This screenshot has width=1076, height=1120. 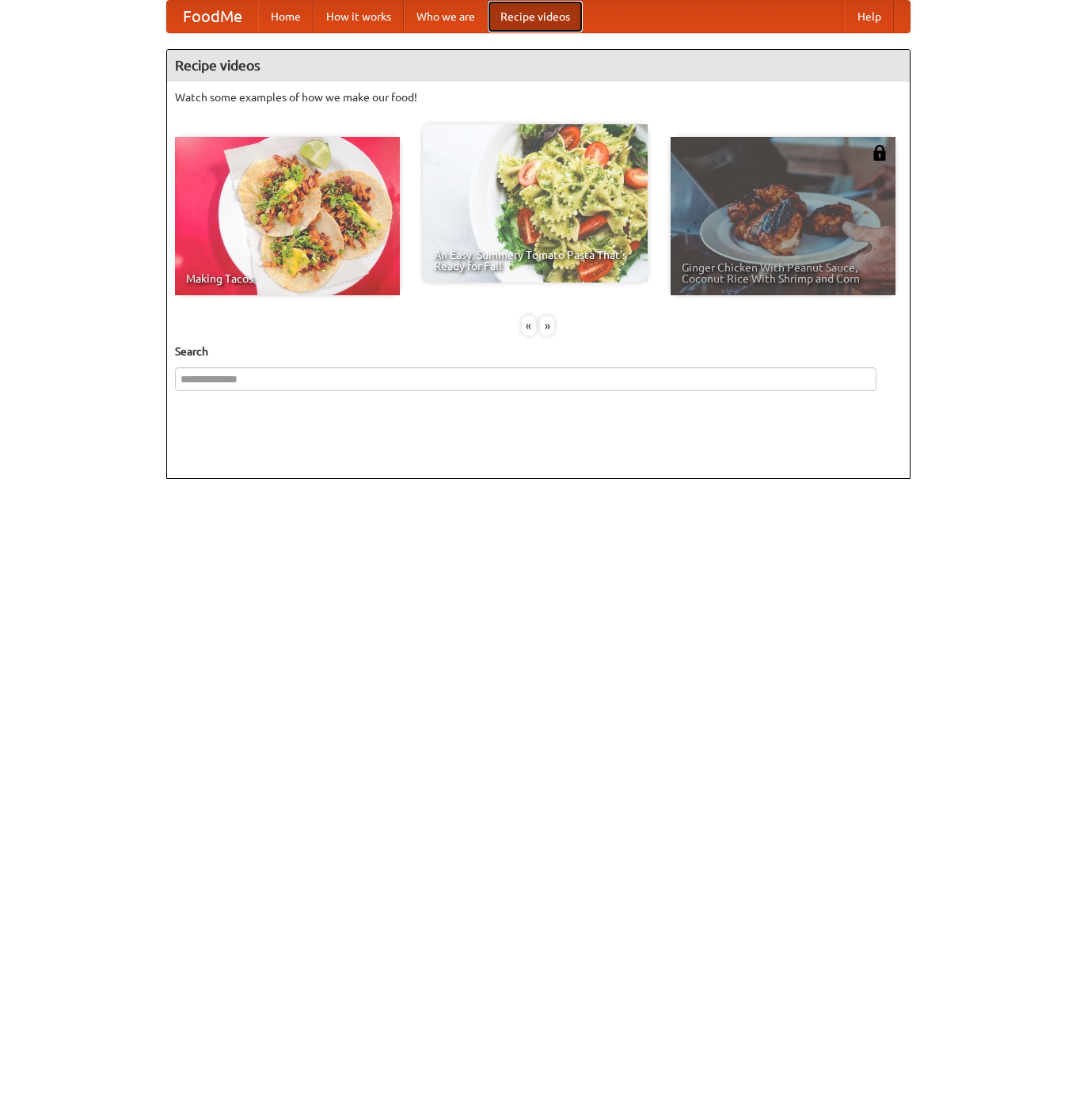 I want to click on a: Help, so click(x=869, y=17).